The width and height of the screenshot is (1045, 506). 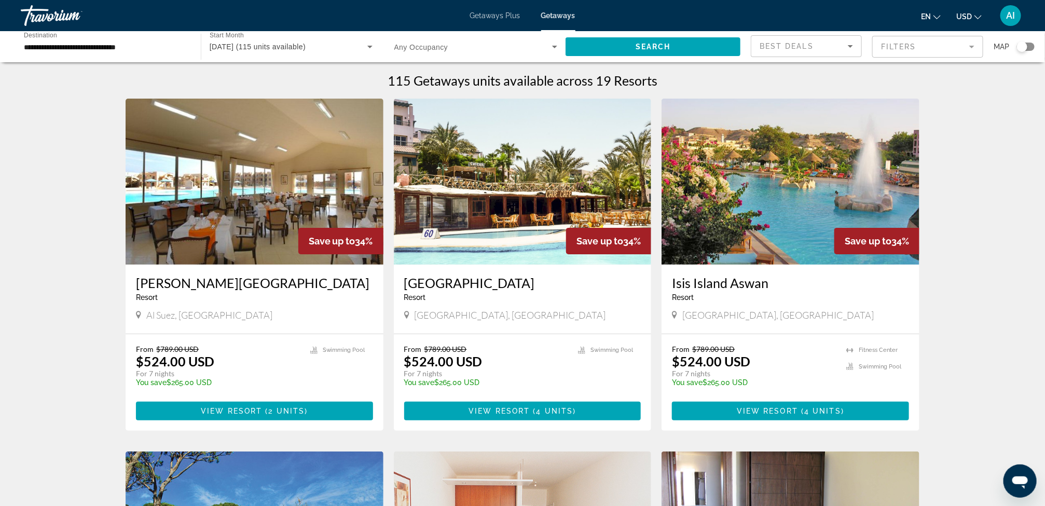 I want to click on span: USD, so click(x=964, y=17).